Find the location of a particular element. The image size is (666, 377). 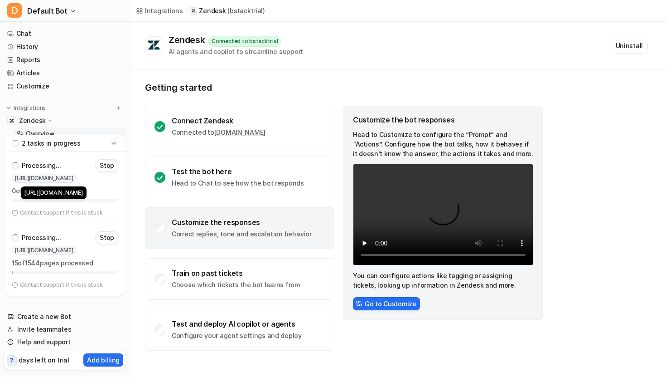

p: Getting started is located at coordinates (344, 87).